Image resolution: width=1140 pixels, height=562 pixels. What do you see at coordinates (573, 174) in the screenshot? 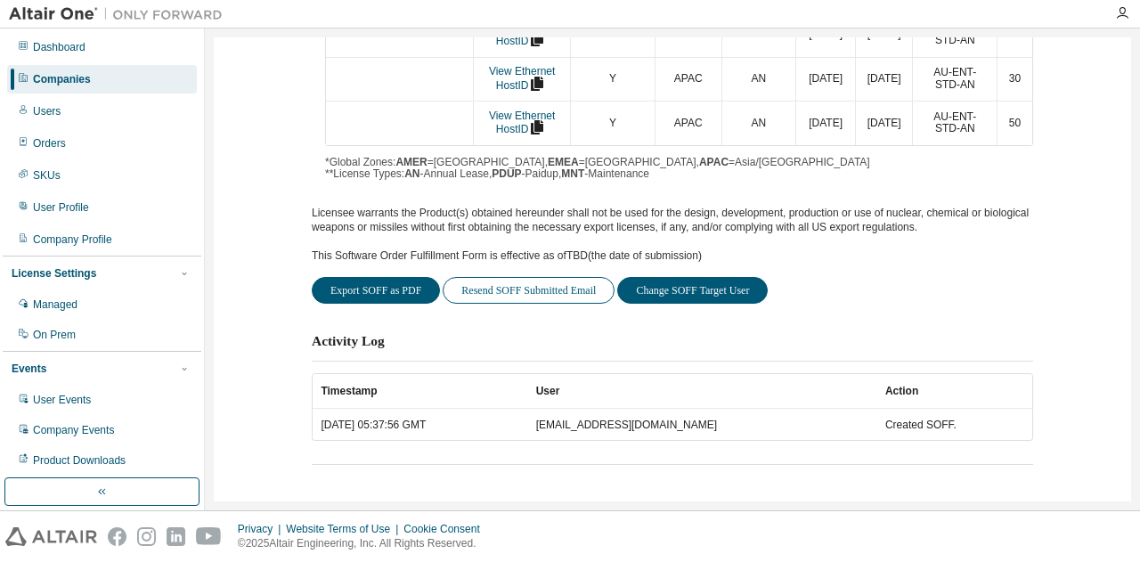
I see `b: MNT` at bounding box center [573, 174].